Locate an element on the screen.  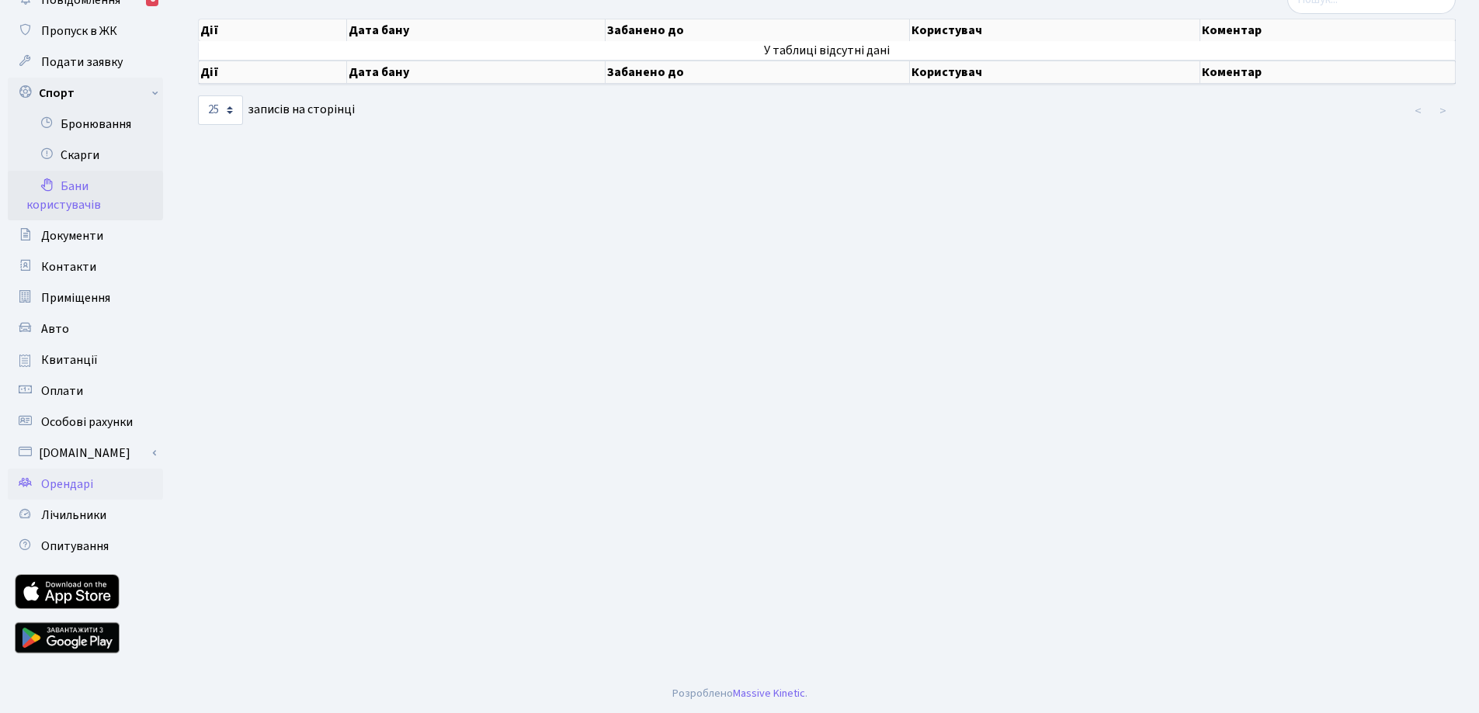
a: Орендарі is located at coordinates (85, 484).